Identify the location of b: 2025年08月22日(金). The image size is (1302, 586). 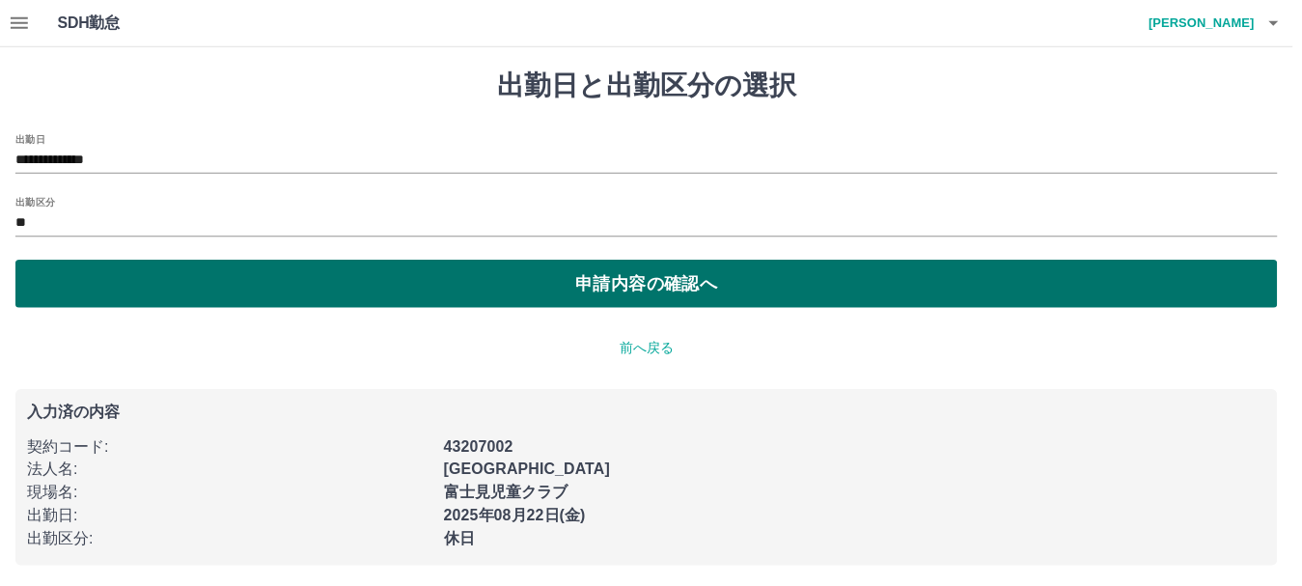
(518, 518).